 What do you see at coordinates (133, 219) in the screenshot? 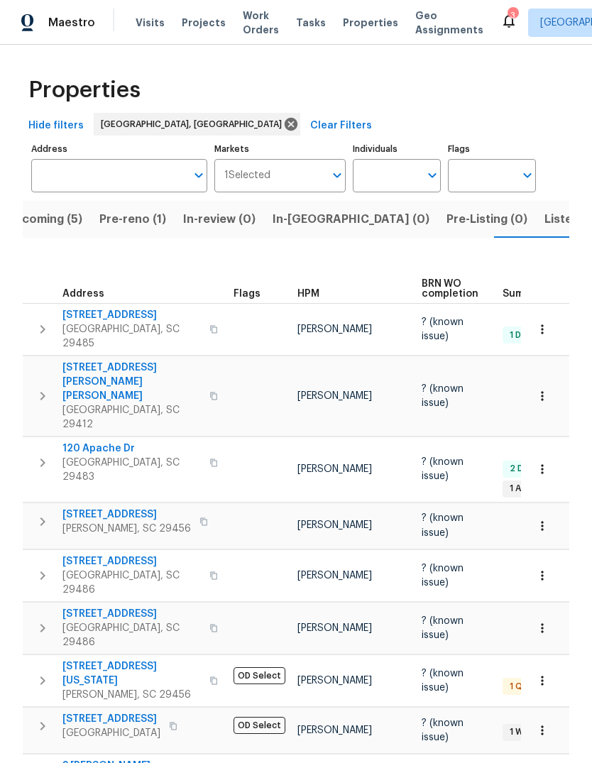
I see `span: Pre-reno (1)` at bounding box center [133, 219].